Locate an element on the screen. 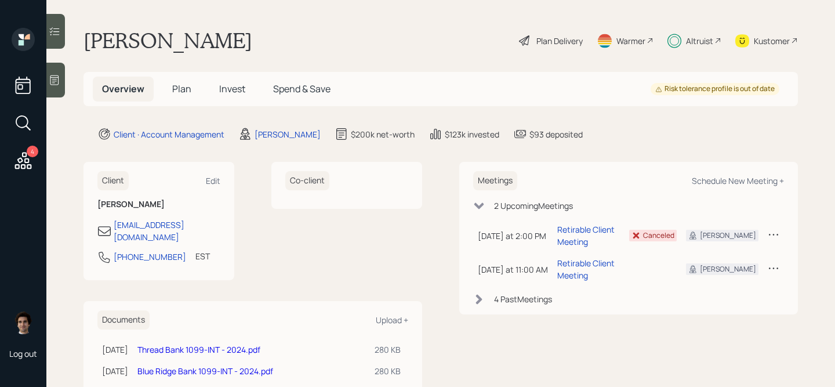 The image size is (835, 387). div: Upload + is located at coordinates (392, 320).